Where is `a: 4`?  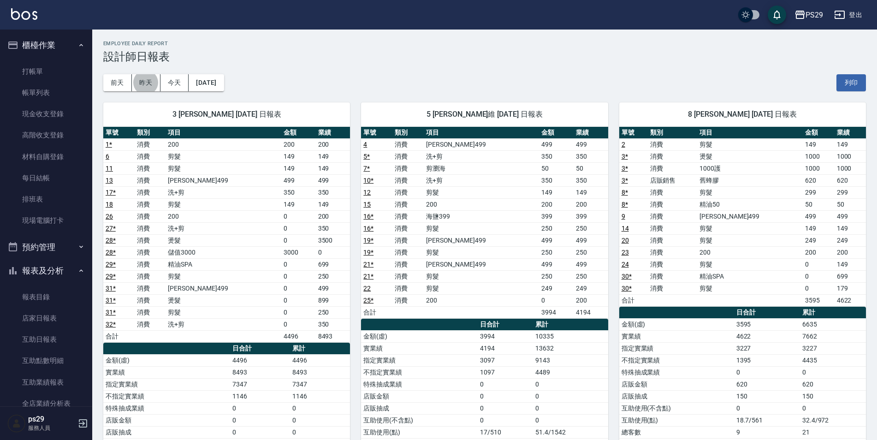
a: 4 is located at coordinates (365, 144).